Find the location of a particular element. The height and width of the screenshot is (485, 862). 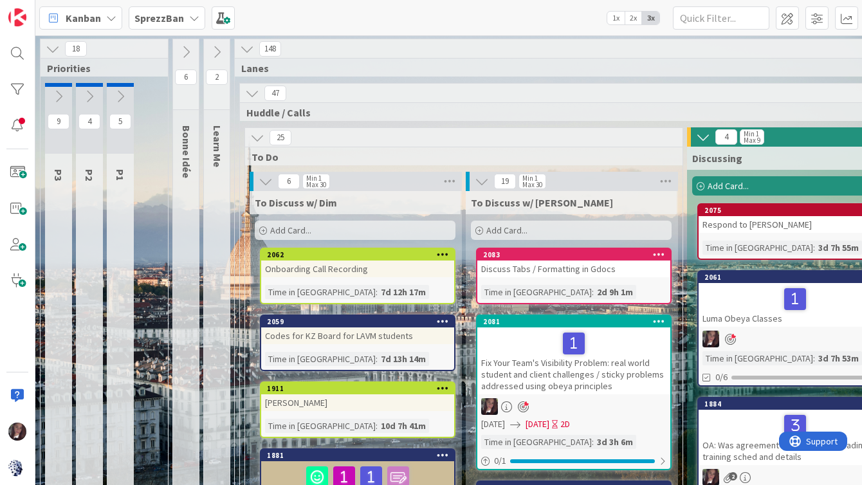

span: 19 is located at coordinates (505, 182).